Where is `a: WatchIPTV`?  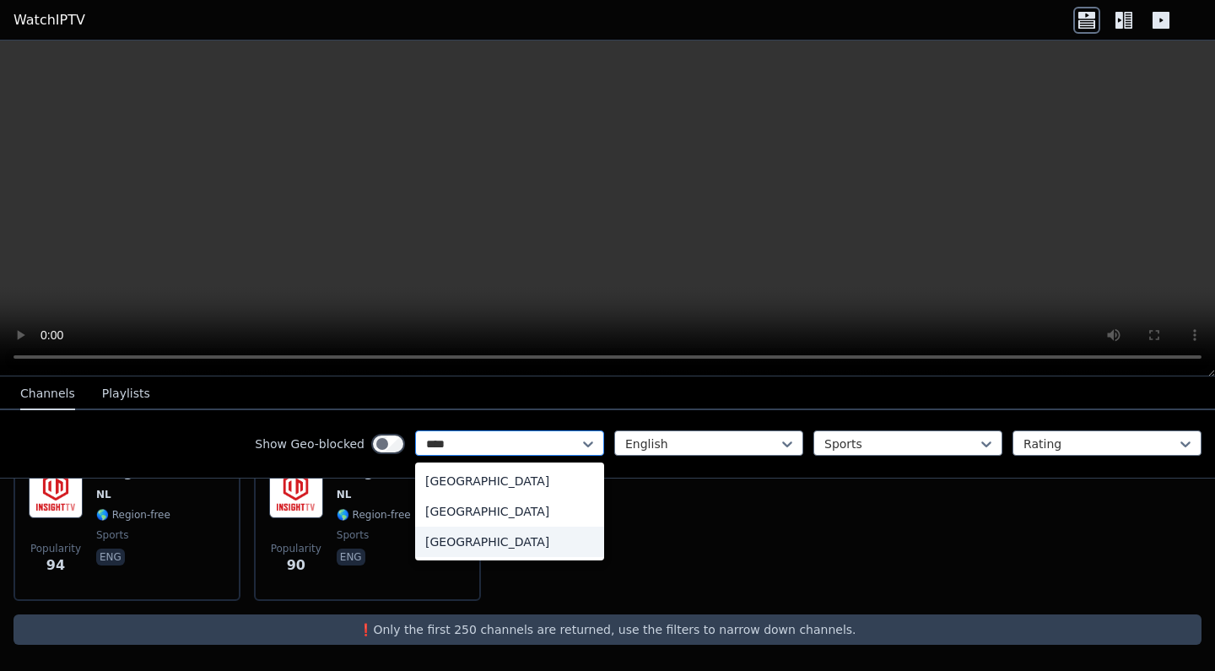 a: WatchIPTV is located at coordinates (49, 20).